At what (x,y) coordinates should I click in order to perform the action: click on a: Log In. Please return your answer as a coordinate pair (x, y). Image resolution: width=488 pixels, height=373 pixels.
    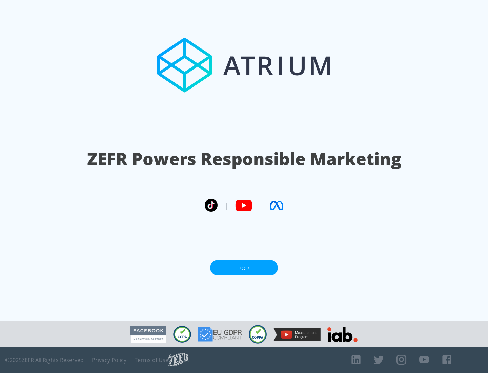
    Looking at the image, I should click on (244, 267).